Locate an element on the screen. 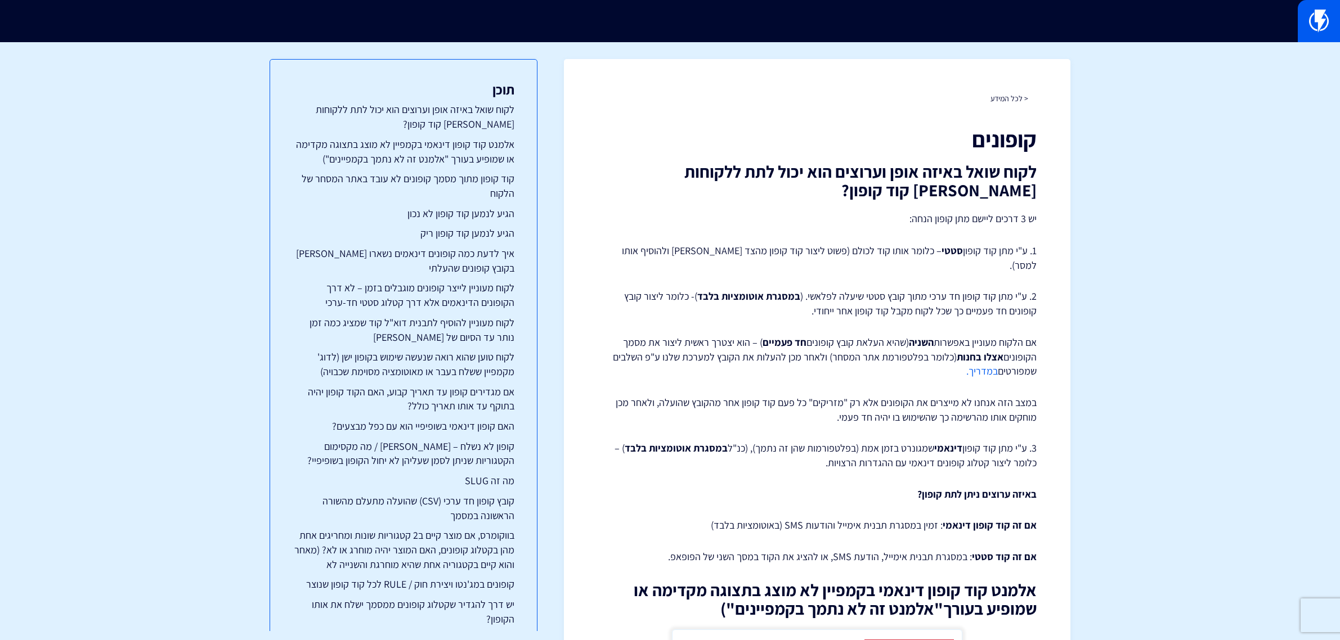  a: אלמנט קוד קופון דינאמי בקמפיין לא מוצג בתצוגה מקדימה או שמופיע בעורך "אלמנט זה לא נתמך בקמפיינים") is located at coordinates (403, 151).